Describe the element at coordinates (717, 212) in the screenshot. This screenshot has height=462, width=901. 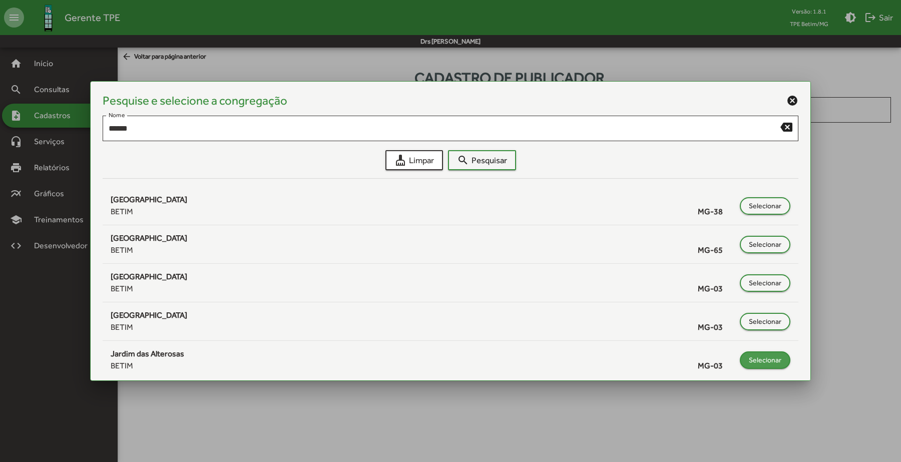
I see `span: MG-38` at that location.